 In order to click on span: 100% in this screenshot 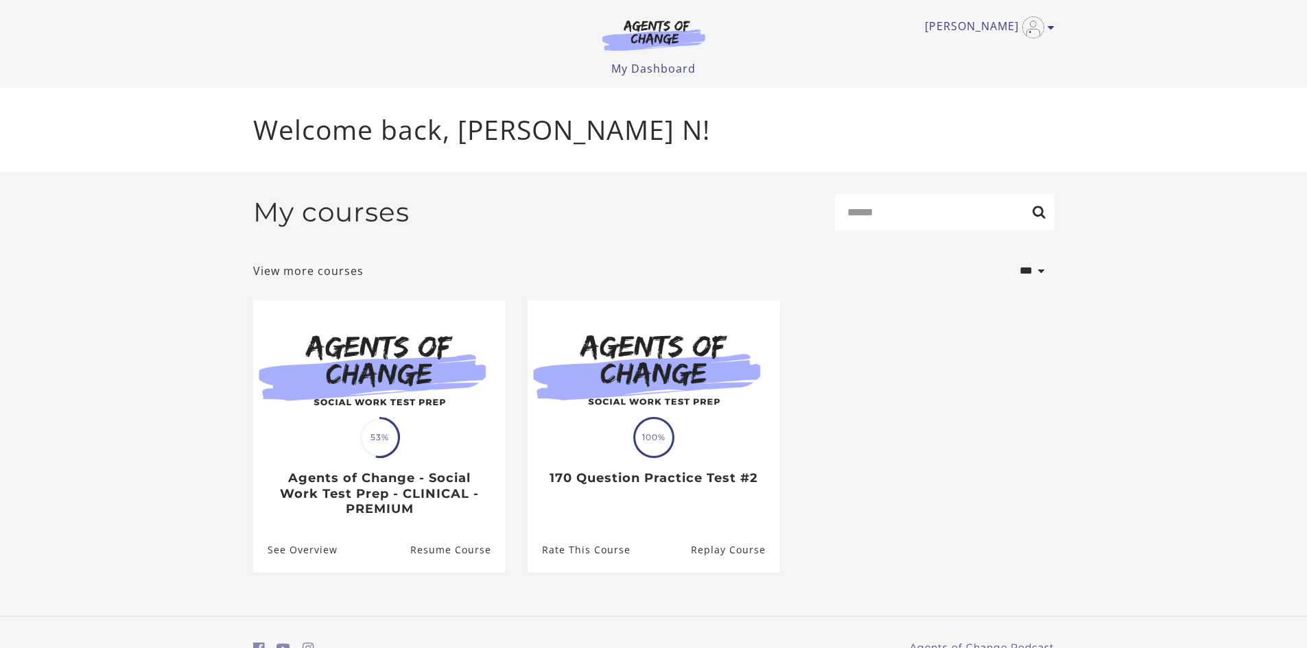, I will do `click(654, 438)`.